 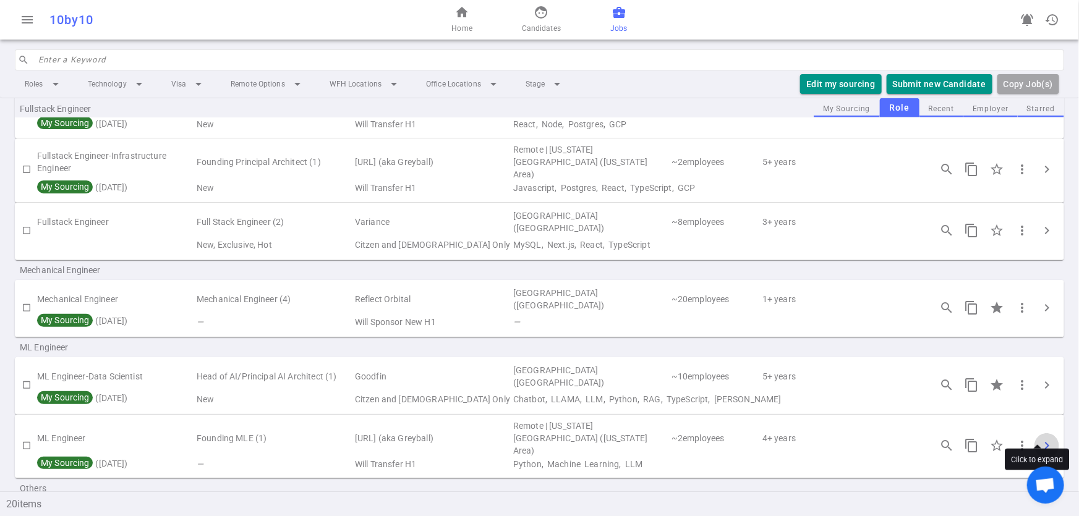 I want to click on td: Variance, so click(x=433, y=222).